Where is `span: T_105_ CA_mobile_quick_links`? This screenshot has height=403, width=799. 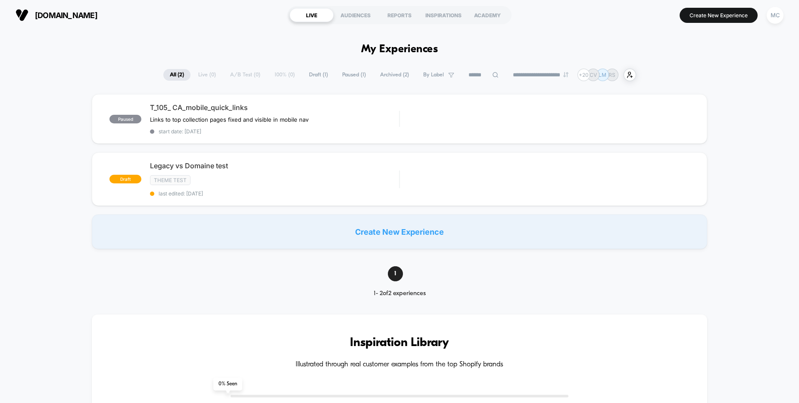
span: T_105_ CA_mobile_quick_links is located at coordinates (275, 107).